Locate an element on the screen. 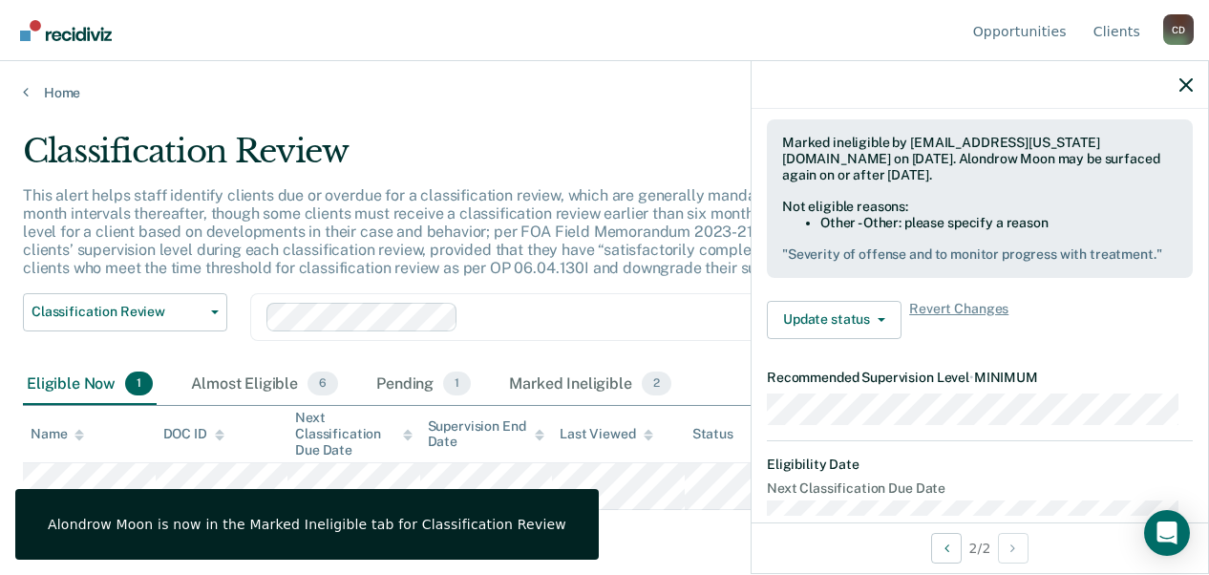 This screenshot has height=575, width=1209. button: Update status is located at coordinates (834, 320).